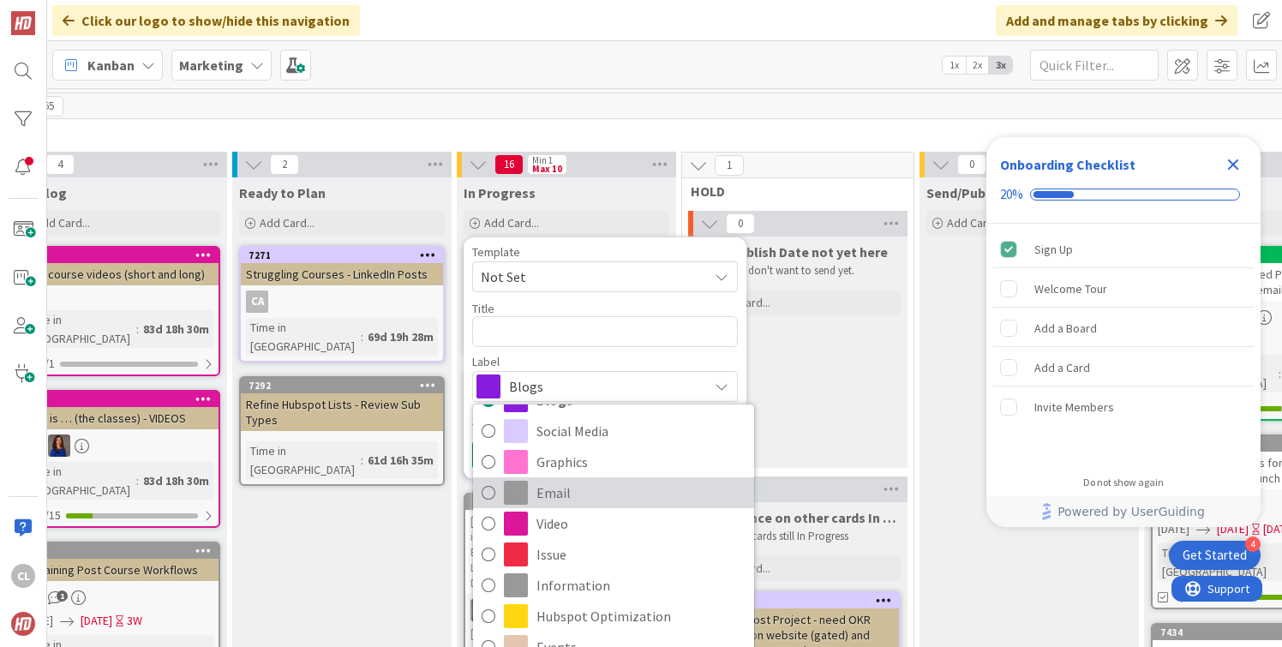 The image size is (1282, 647). I want to click on div: 7292Refine Hubspot Lists - Review Sub Types, so click(342, 404).